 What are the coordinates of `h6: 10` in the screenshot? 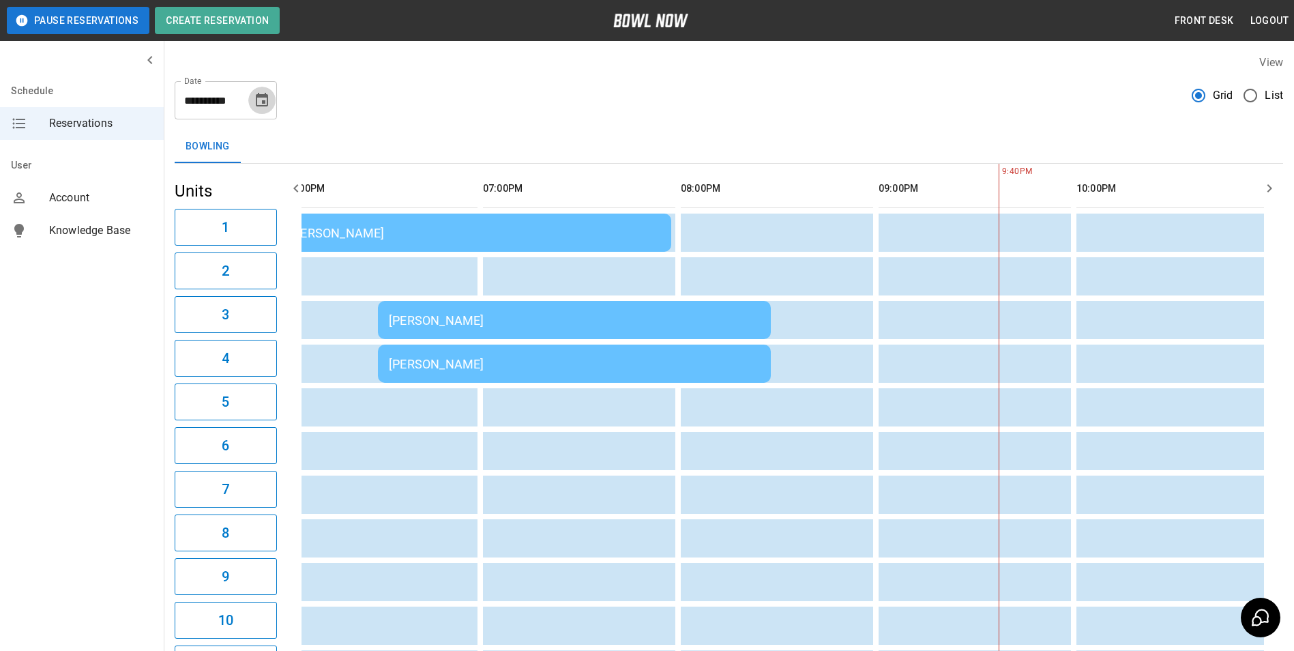 It's located at (226, 620).